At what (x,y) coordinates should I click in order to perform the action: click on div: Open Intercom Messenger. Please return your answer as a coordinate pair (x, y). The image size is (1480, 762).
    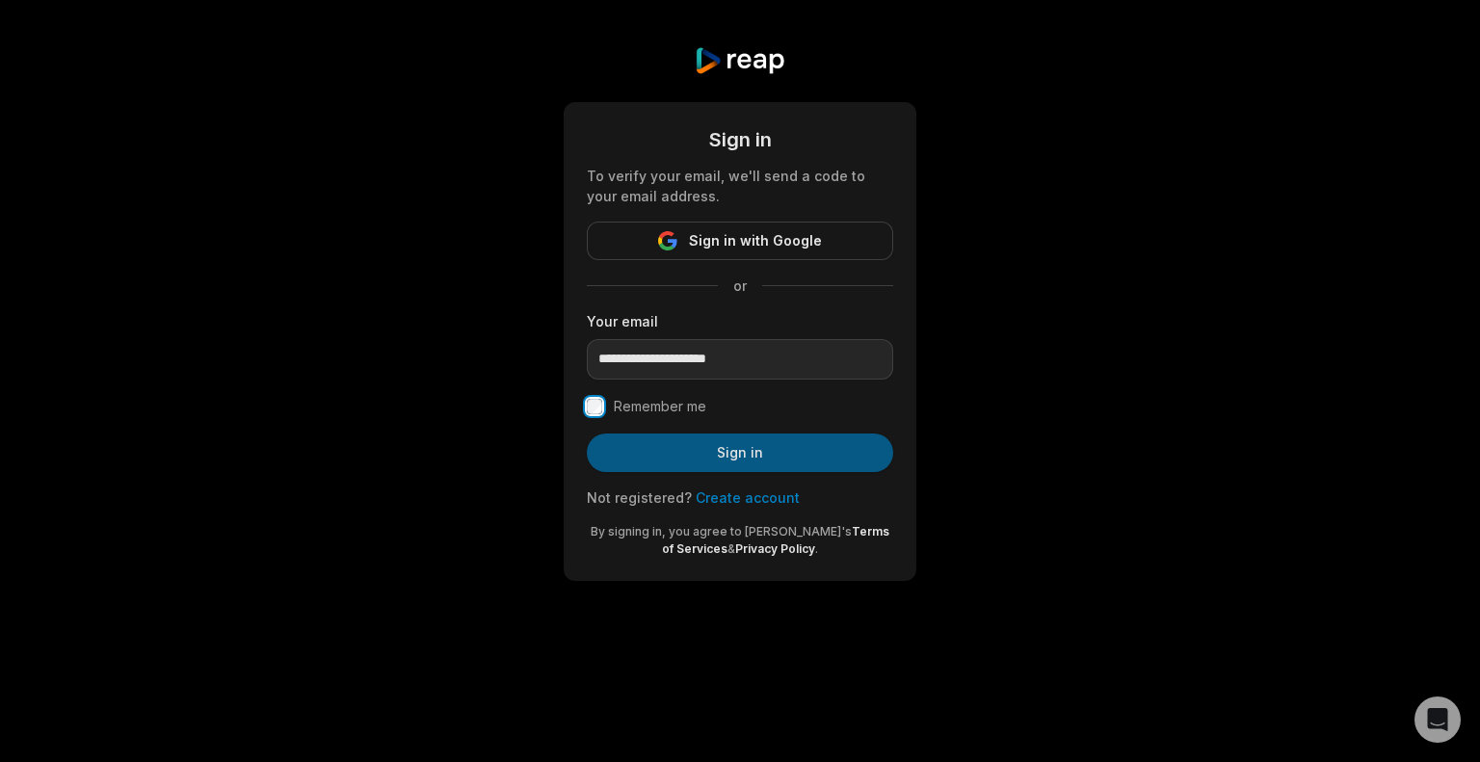
    Looking at the image, I should click on (1437, 720).